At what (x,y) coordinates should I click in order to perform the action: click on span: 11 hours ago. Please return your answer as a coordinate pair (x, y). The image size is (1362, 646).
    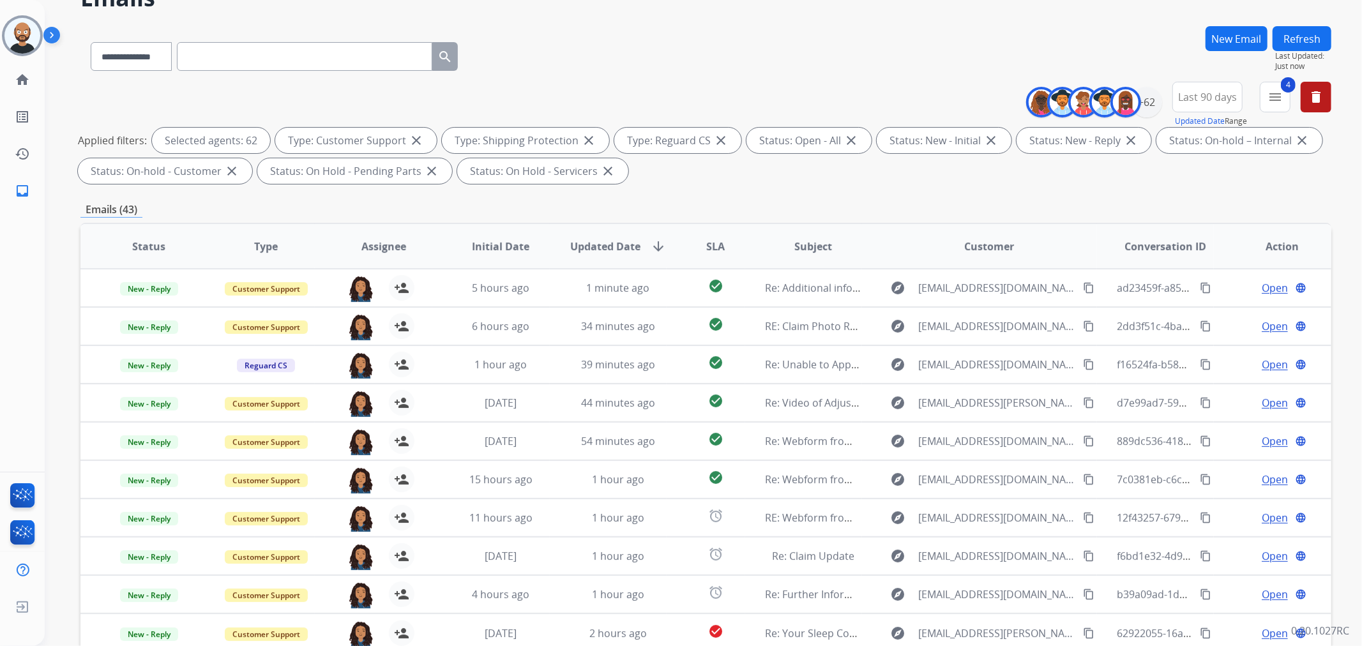
    Looking at the image, I should click on (501, 518).